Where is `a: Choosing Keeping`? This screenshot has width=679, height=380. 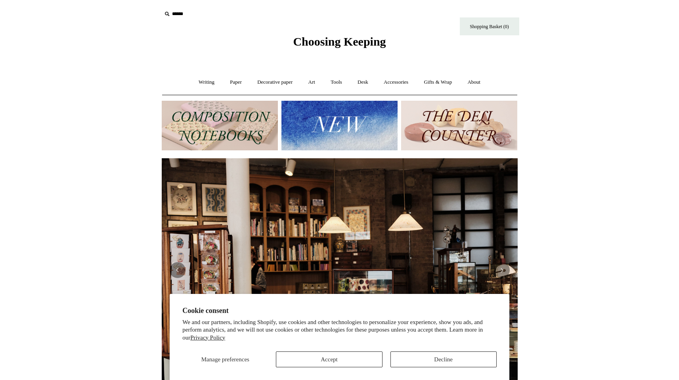
a: Choosing Keeping is located at coordinates (339, 44).